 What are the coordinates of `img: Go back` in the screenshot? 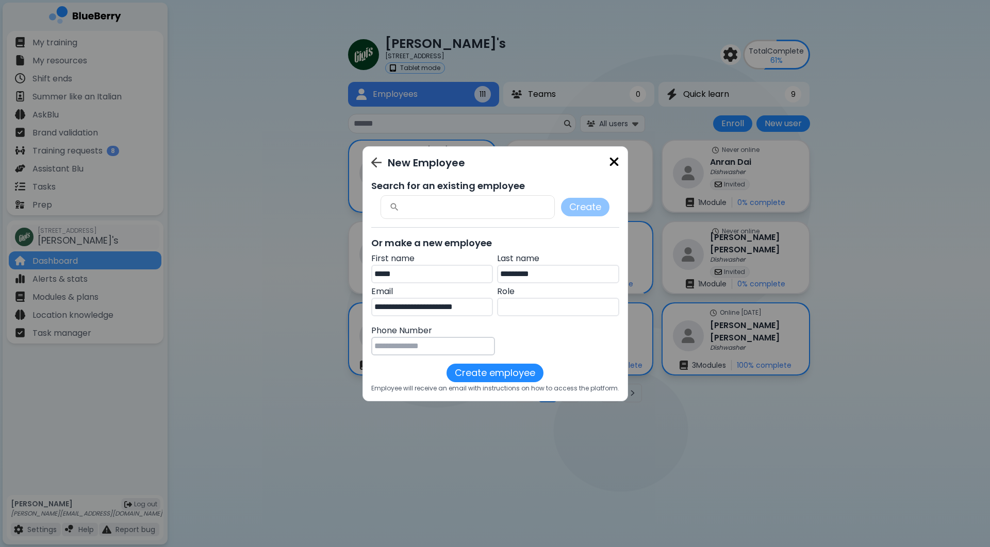 It's located at (376, 162).